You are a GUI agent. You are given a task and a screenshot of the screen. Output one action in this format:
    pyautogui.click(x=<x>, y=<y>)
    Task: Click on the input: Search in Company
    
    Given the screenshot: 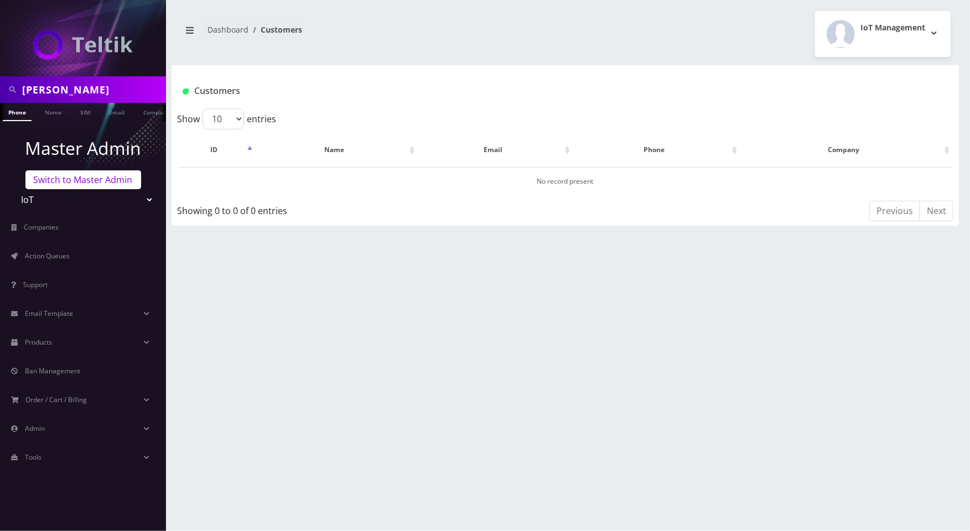 What is the action you would take?
    pyautogui.click(x=92, y=90)
    